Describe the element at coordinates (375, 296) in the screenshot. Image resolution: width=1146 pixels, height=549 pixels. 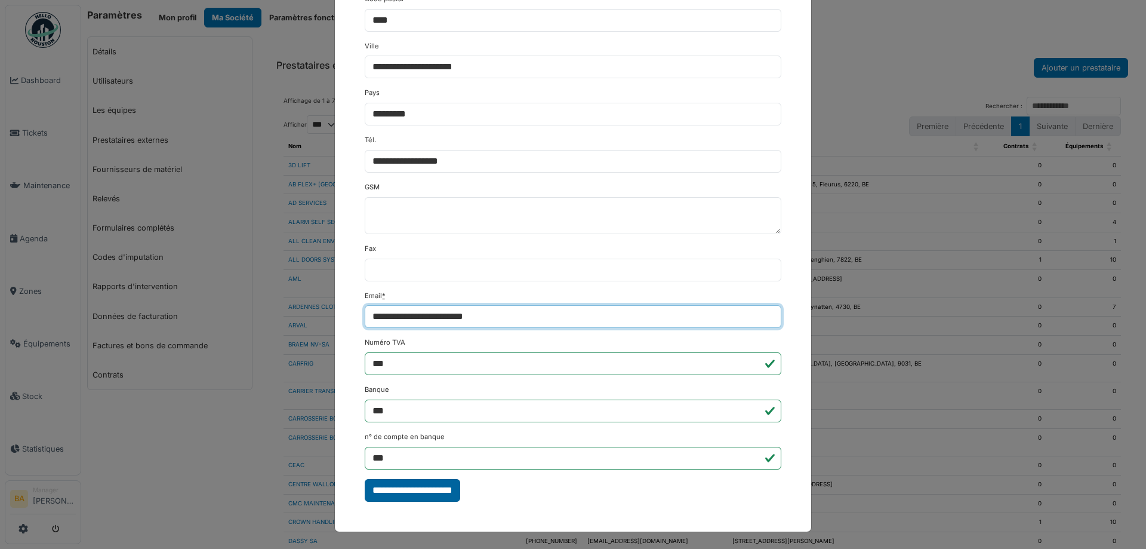
I see `label: Email` at that location.